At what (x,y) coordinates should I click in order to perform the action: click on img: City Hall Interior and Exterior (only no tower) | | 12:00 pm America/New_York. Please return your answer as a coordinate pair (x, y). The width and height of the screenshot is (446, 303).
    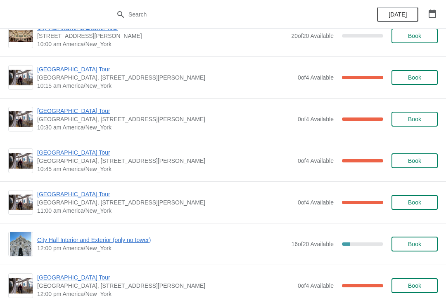
    Looking at the image, I should click on (21, 244).